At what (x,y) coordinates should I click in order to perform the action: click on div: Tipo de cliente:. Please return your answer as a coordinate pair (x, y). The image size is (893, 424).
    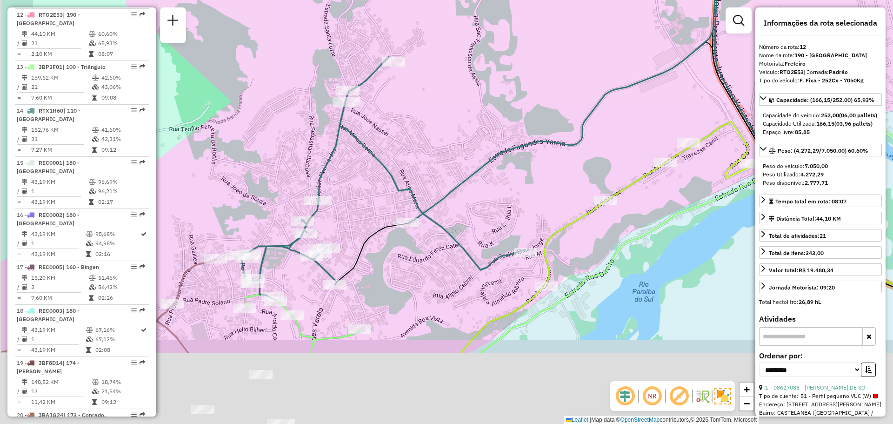
    Looking at the image, I should click on (820, 396).